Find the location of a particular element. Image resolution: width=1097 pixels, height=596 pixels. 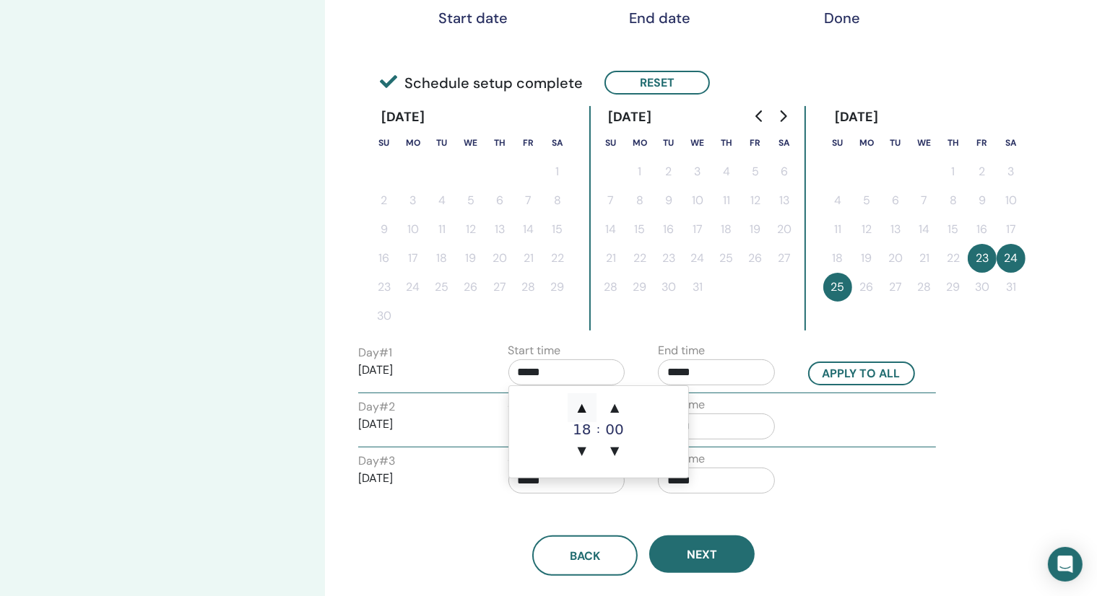

button: 5 is located at coordinates (471, 201).